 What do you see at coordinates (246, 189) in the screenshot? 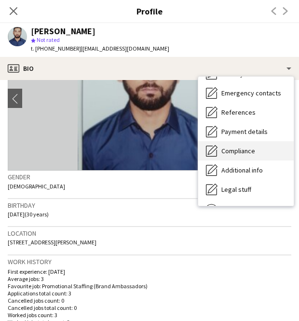
I see `div: Legal stuff` at bounding box center [246, 189].